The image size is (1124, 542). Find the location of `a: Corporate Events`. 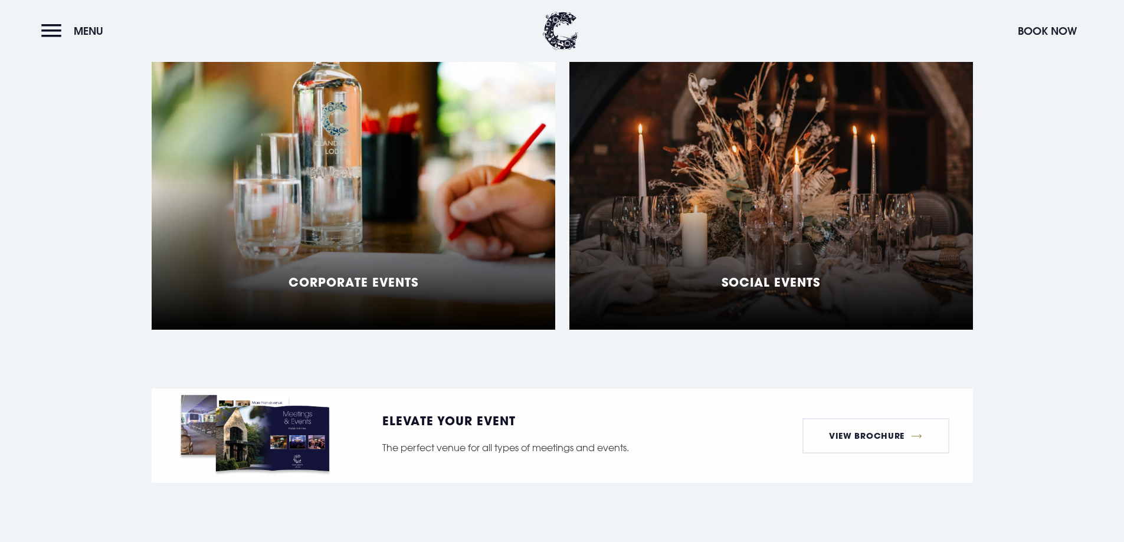

a: Corporate Events is located at coordinates (353, 182).